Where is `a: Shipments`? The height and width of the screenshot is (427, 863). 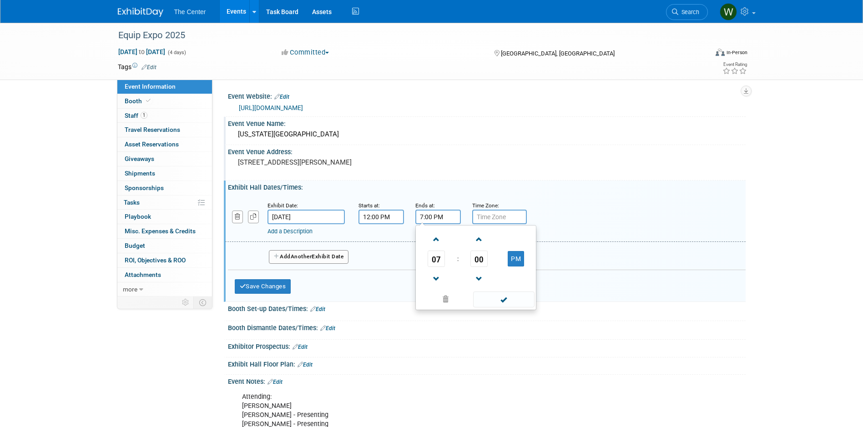 a: Shipments is located at coordinates (165, 173).